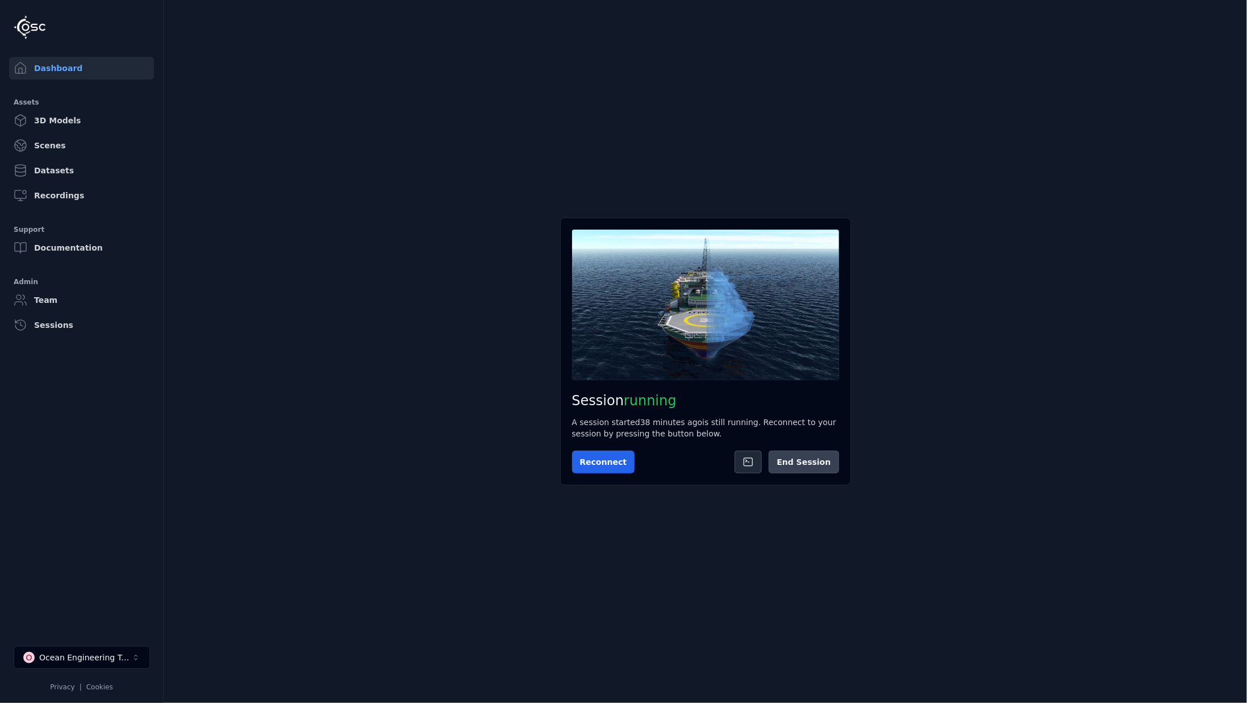 This screenshot has width=1247, height=703. What do you see at coordinates (81, 248) in the screenshot?
I see `a: Documentation` at bounding box center [81, 248].